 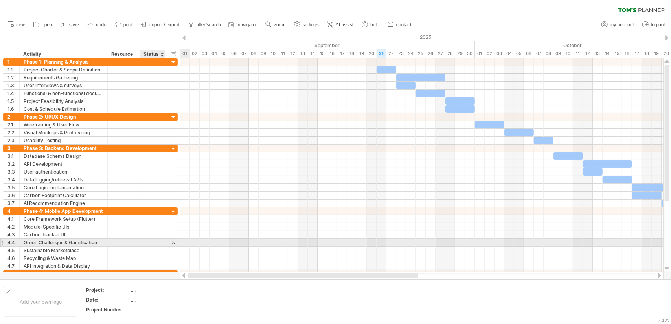 I want to click on div: 4.6, so click(x=13, y=258).